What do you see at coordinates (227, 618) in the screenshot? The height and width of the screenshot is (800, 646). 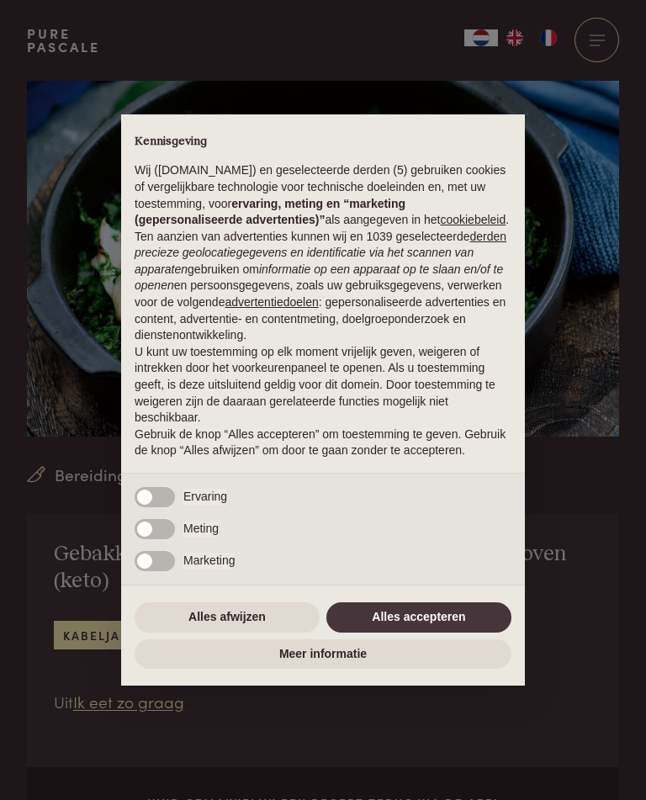 I see `button: Alles afwijzen` at bounding box center [227, 618].